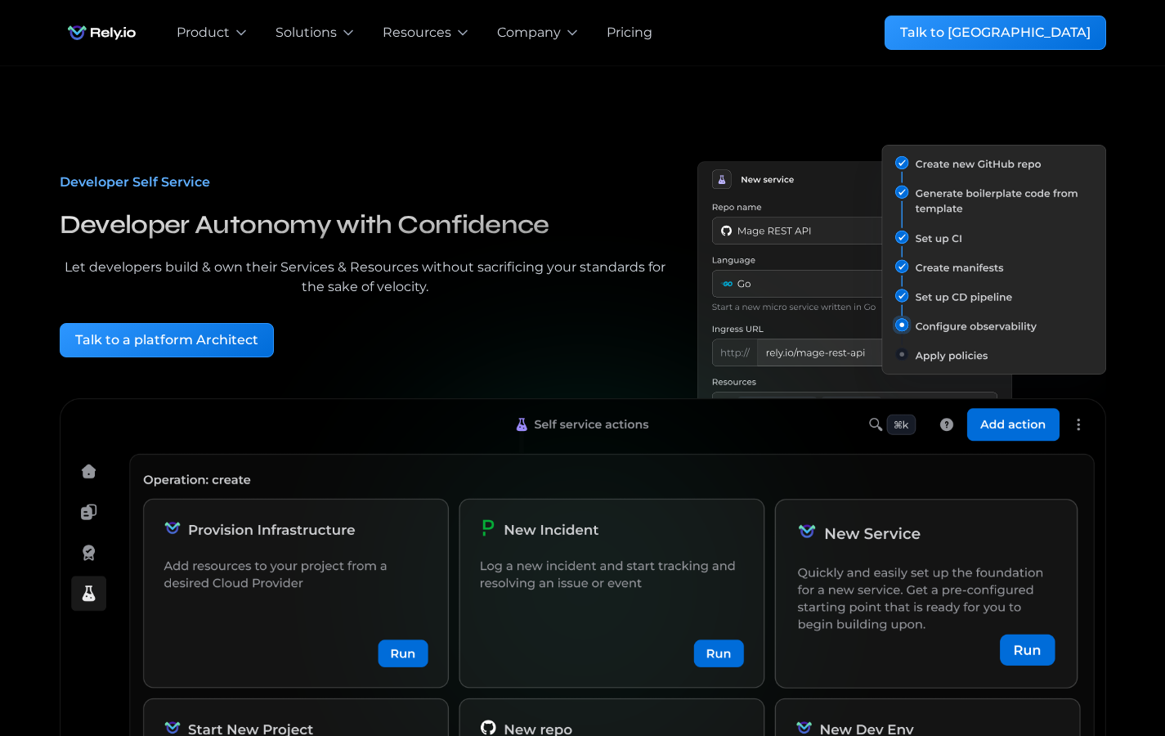 This screenshot has height=736, width=1165. What do you see at coordinates (306, 33) in the screenshot?
I see `div: Solutions` at bounding box center [306, 33].